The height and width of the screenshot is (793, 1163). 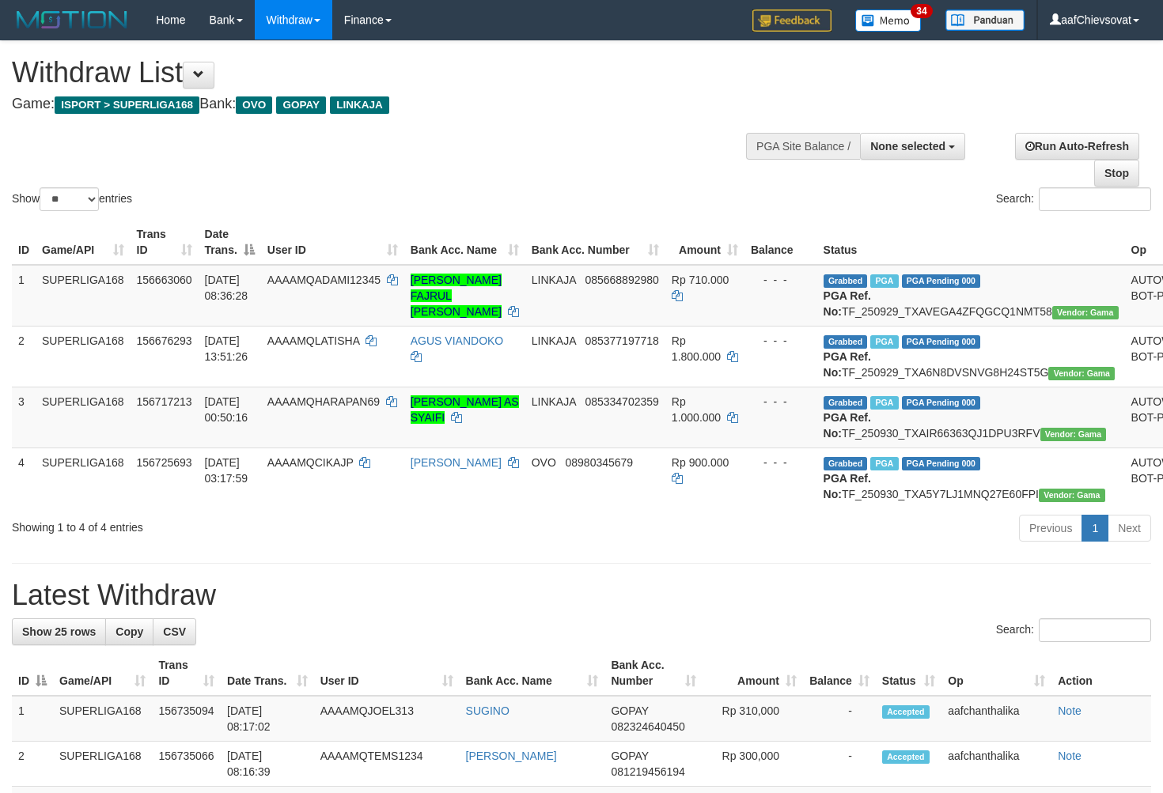 What do you see at coordinates (254, 105) in the screenshot?
I see `span: OVO` at bounding box center [254, 105].